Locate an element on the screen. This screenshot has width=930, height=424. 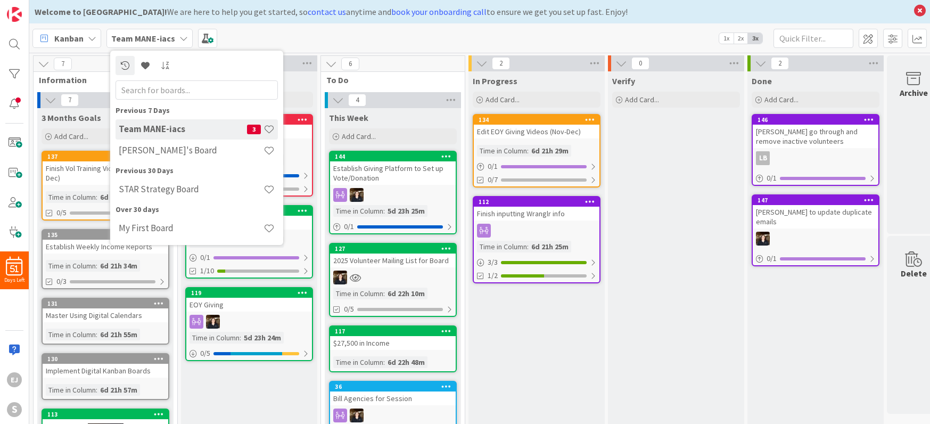
span: 1/2 is located at coordinates (492, 275).